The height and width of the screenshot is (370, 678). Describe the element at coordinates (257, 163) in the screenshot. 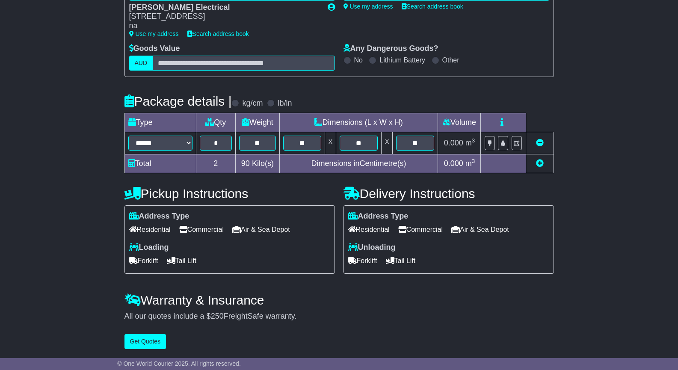

I see `td: Kilo(s)` at that location.